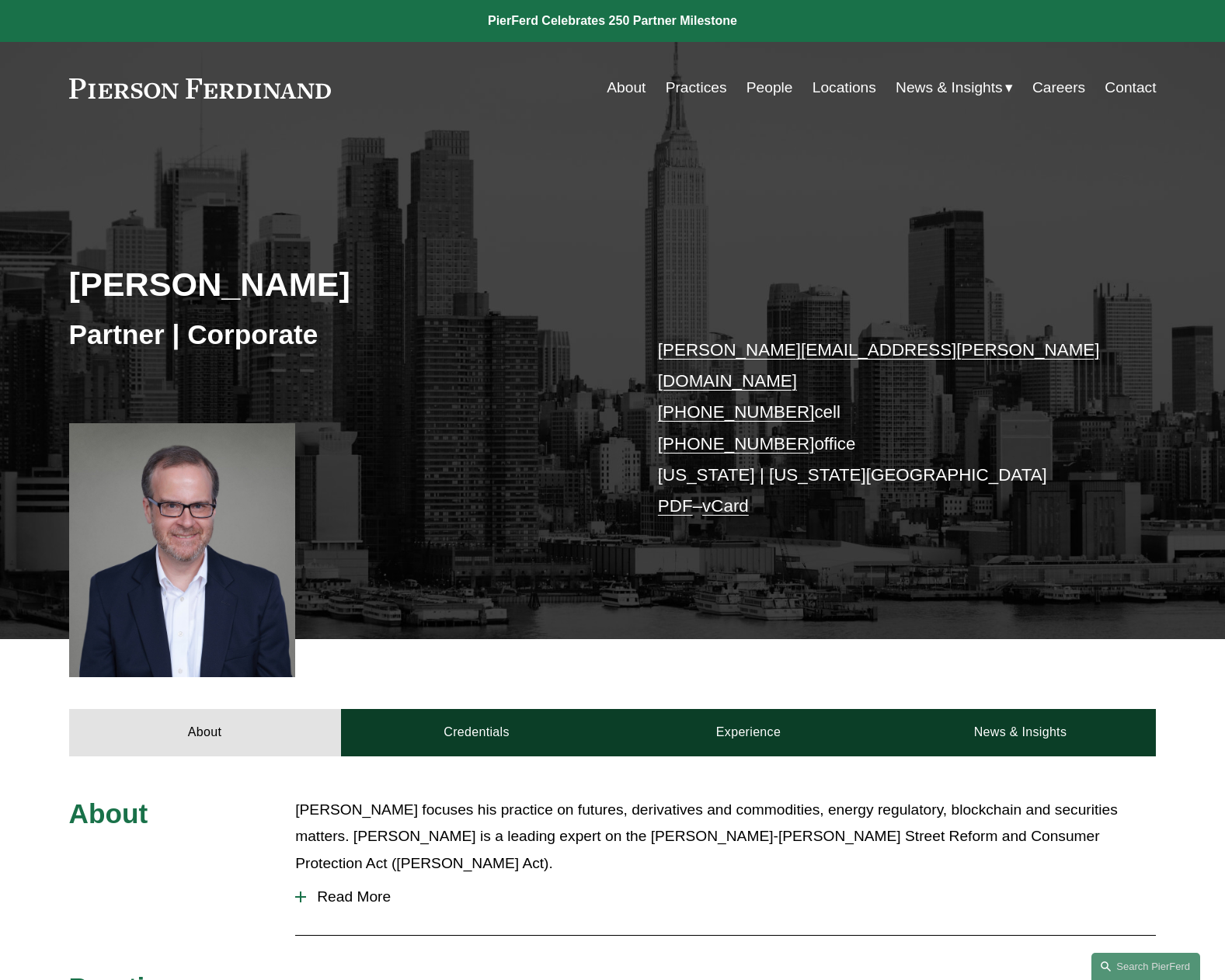  What do you see at coordinates (845, 88) in the screenshot?
I see `a: Locations` at bounding box center [845, 88].